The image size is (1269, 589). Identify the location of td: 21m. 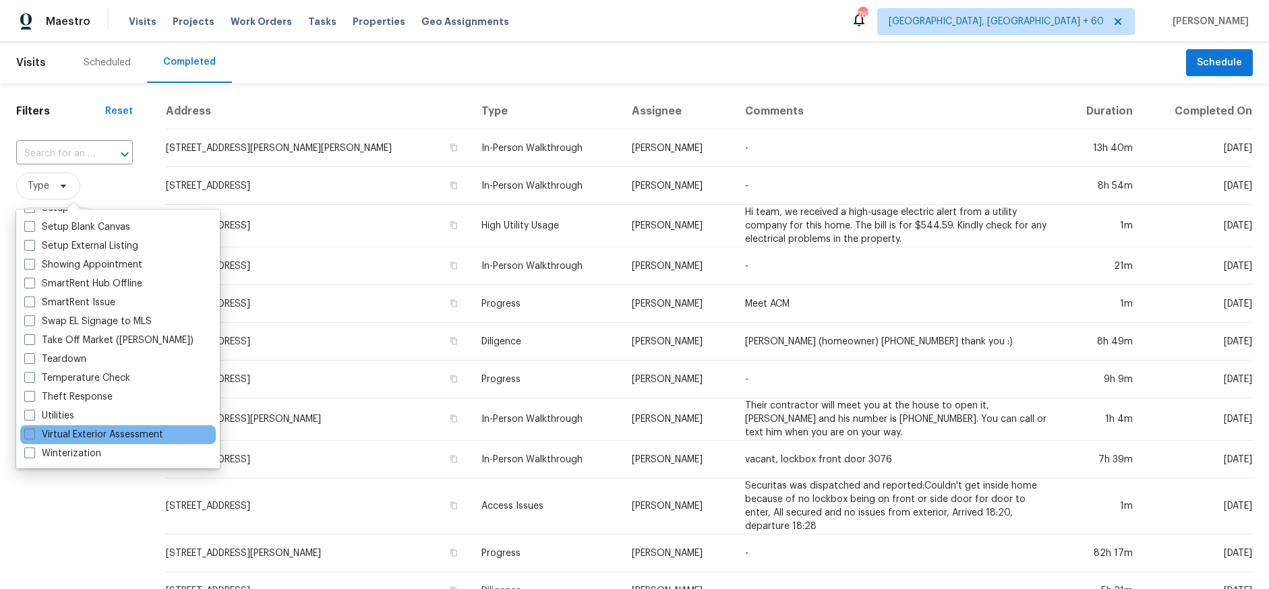
(1102, 266).